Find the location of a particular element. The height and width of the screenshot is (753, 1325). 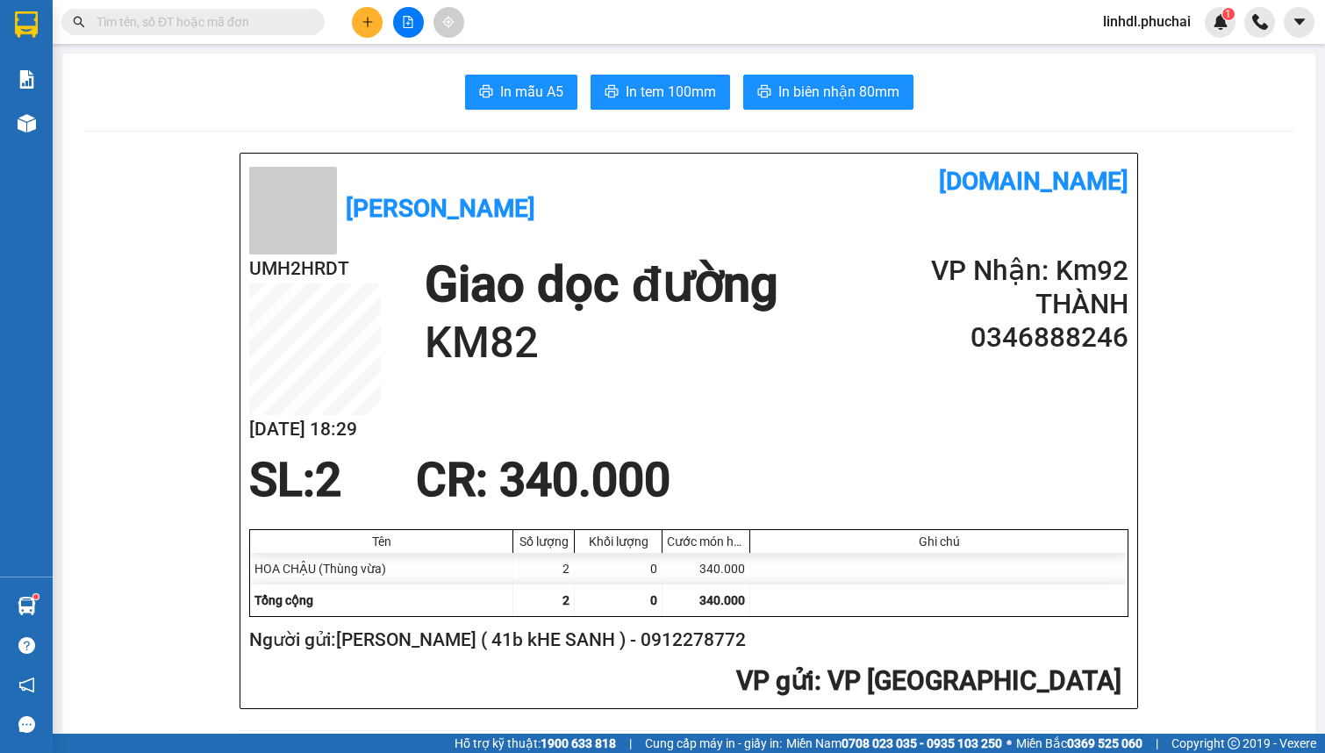

span: file-add is located at coordinates (408, 22).